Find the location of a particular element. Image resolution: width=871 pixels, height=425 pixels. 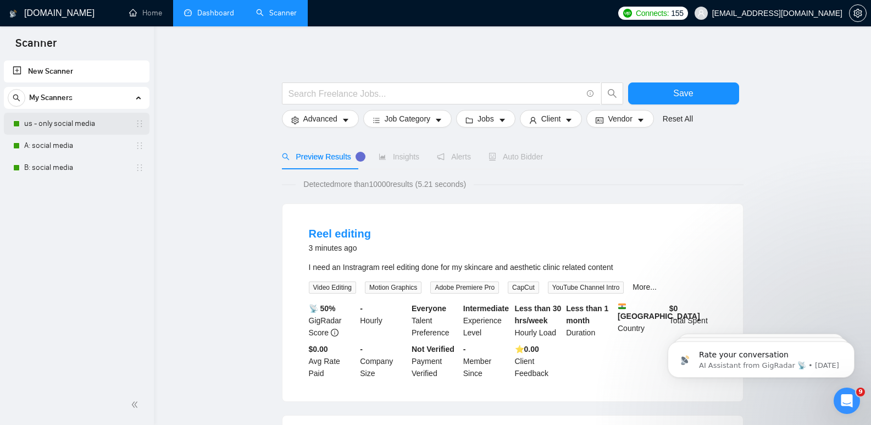

span: robot is located at coordinates (492, 157).